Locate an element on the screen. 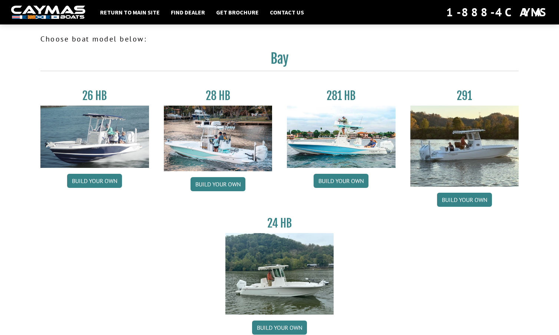  h3: 24 HB is located at coordinates (279, 223).